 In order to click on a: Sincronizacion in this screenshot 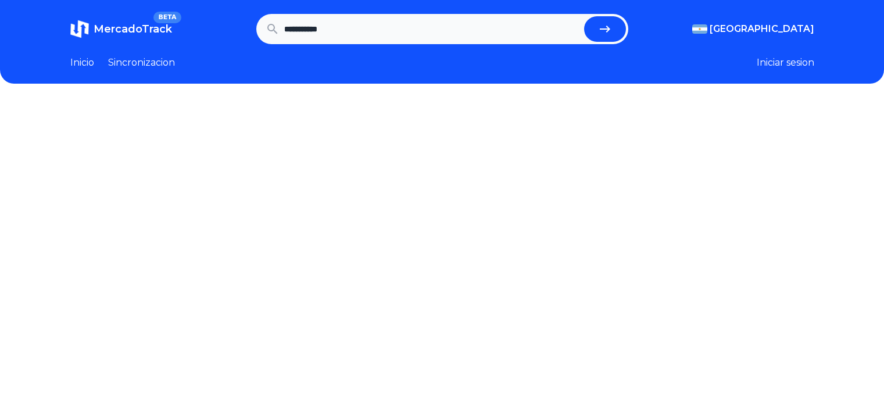, I will do `click(141, 63)`.